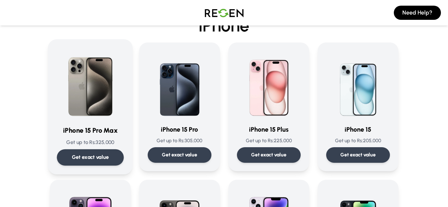 This screenshot has height=207, width=448. Describe the element at coordinates (417, 13) in the screenshot. I see `a: Need Help?` at that location.